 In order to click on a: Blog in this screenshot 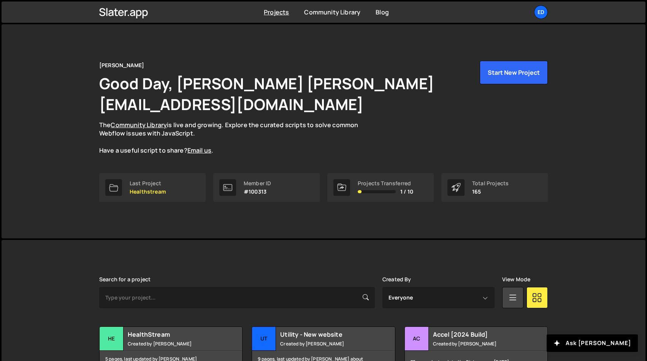, I will do `click(382, 12)`.